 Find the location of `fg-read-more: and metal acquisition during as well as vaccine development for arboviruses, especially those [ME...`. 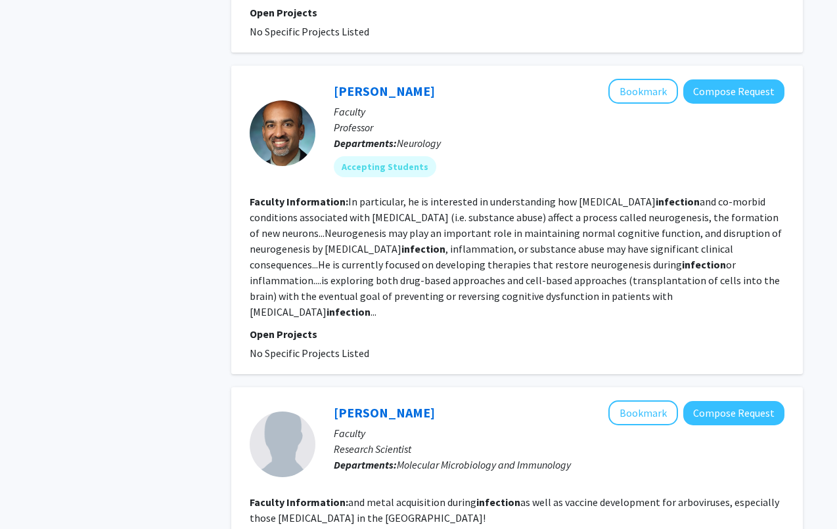

fg-read-more: and metal acquisition during as well as vaccine development for arboviruses, especially those [ME... is located at coordinates (514, 510).